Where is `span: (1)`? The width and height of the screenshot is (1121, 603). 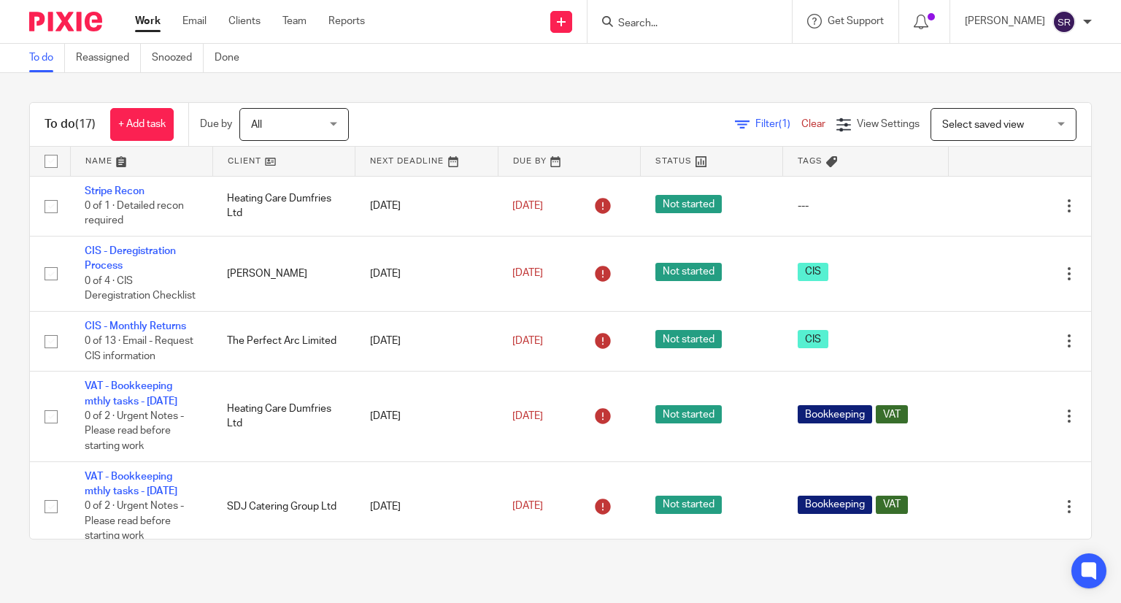 span: (1) is located at coordinates (784, 124).